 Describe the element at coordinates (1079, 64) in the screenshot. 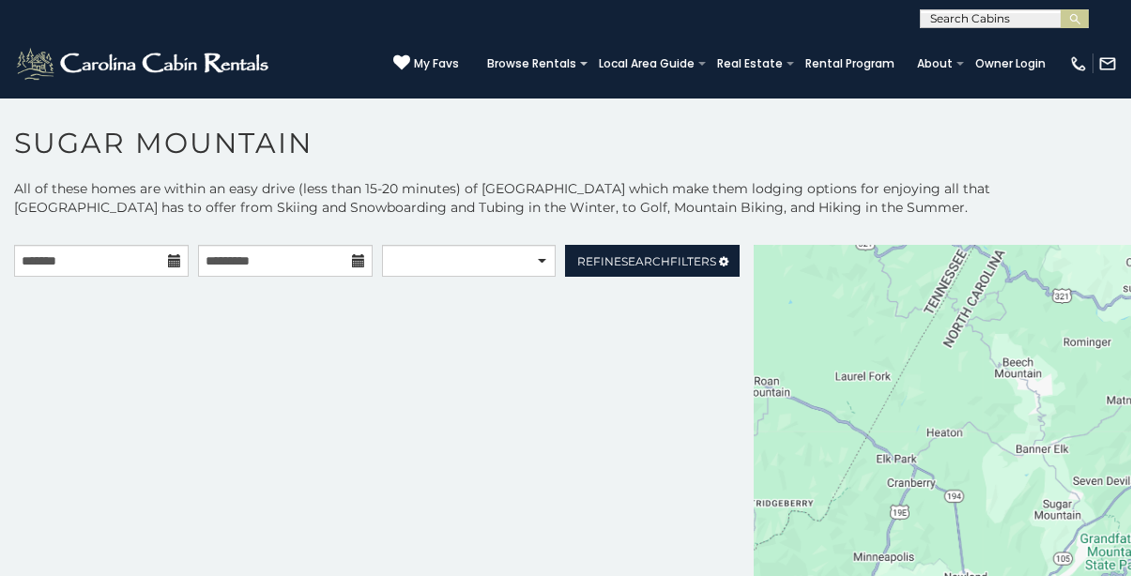

I see `img: phone-regular-white.png` at that location.